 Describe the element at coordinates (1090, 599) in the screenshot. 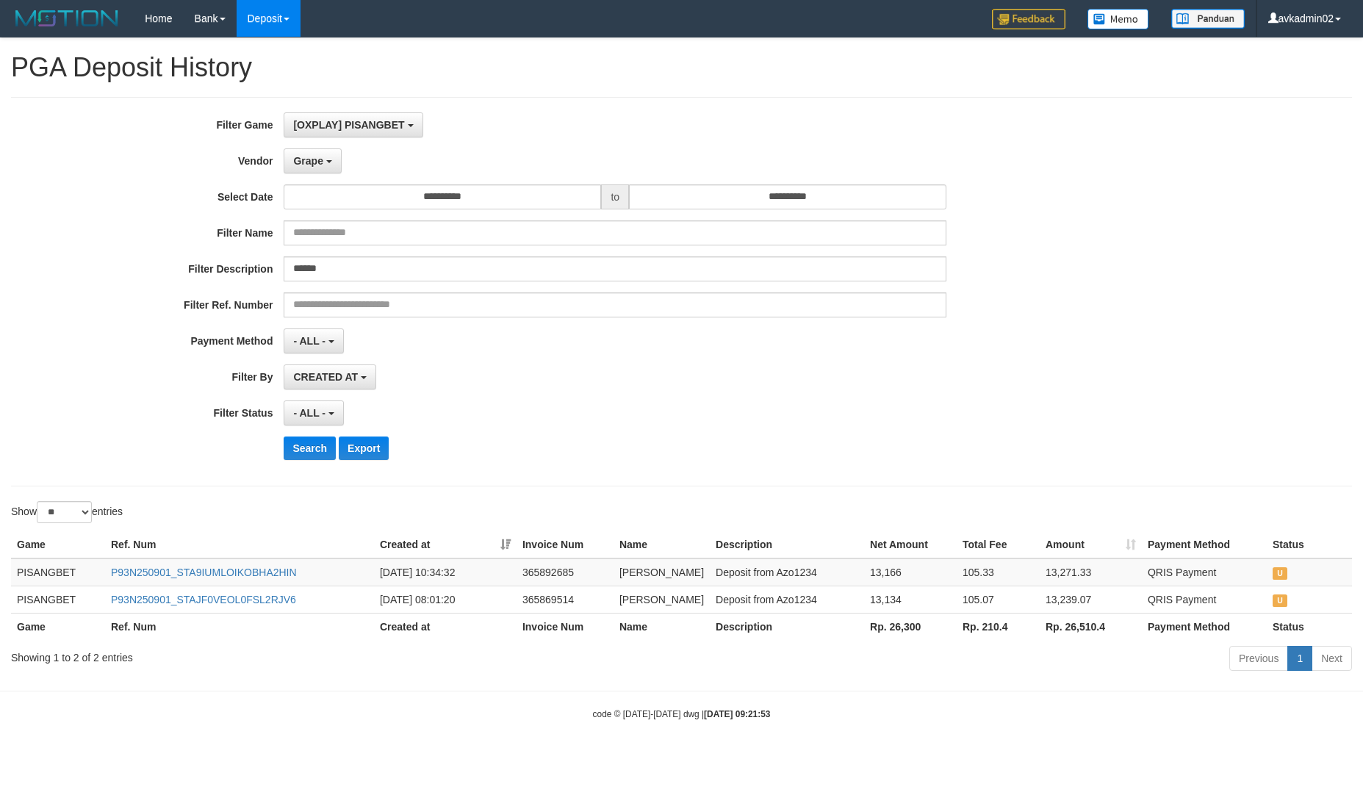

I see `td: 13,239.07` at that location.